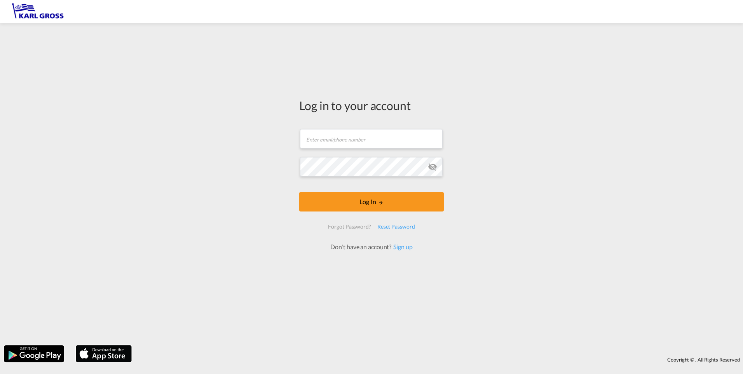  What do you see at coordinates (402, 246) in the screenshot?
I see `a: Sign up` at bounding box center [402, 246].